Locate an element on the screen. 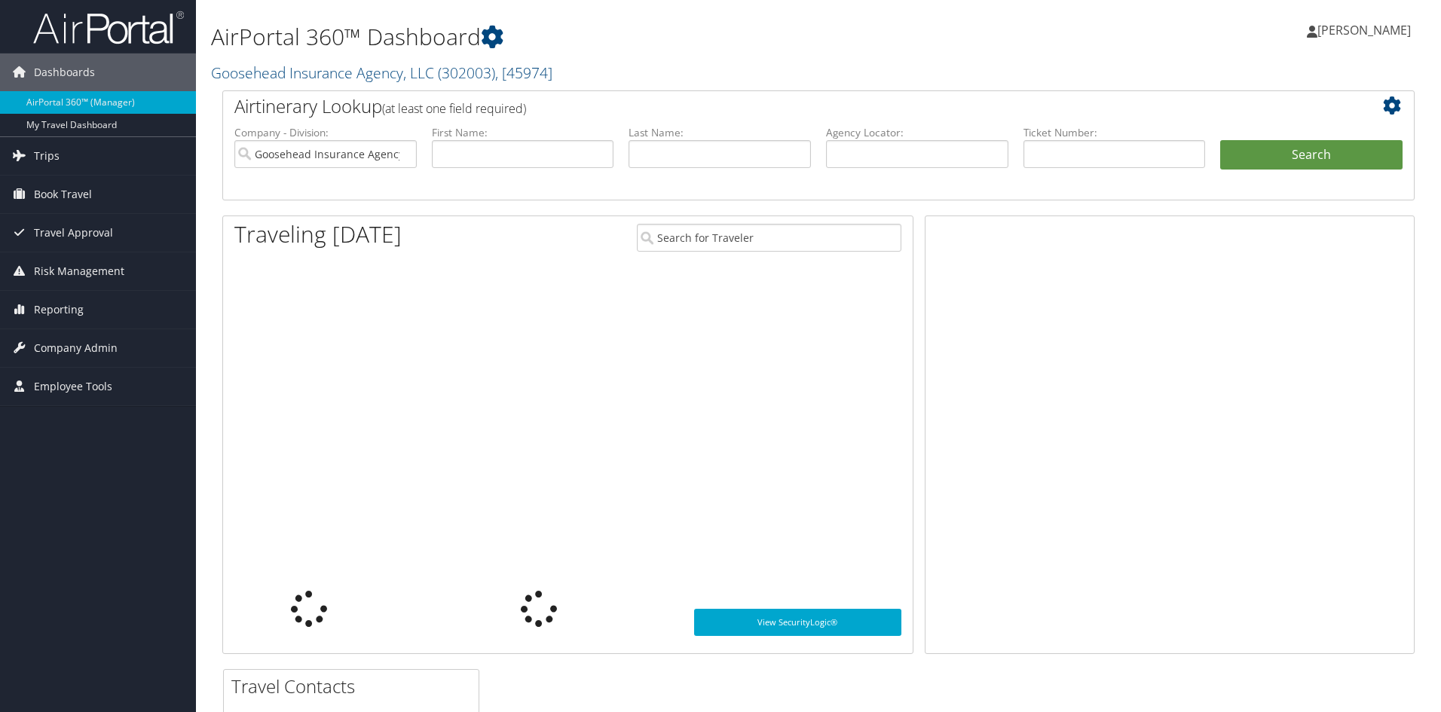 This screenshot has width=1441, height=712. a: View SecurityLogic® is located at coordinates (797, 622).